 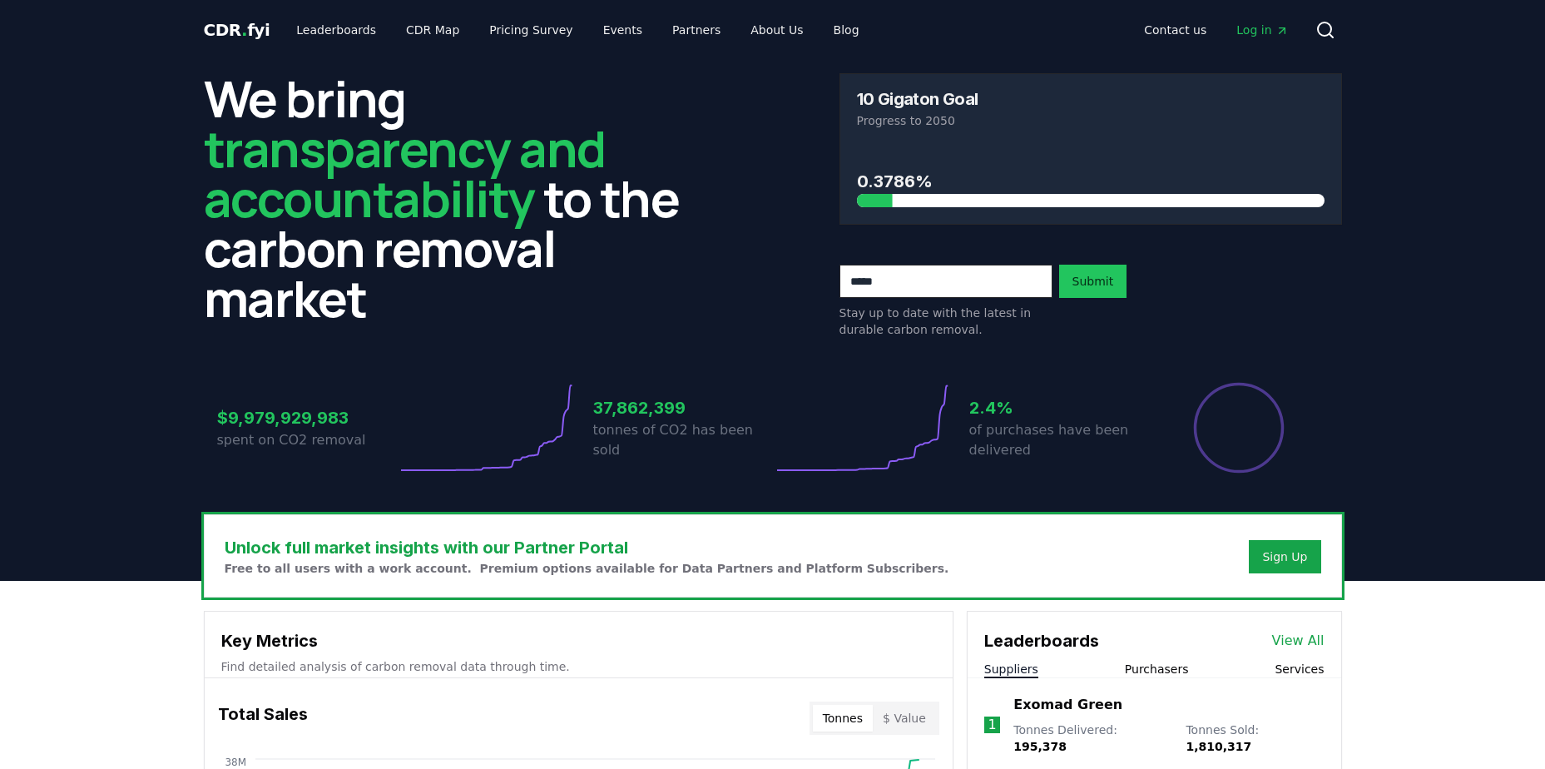 I want to click on div: Percentage of sales delivered, so click(x=1239, y=428).